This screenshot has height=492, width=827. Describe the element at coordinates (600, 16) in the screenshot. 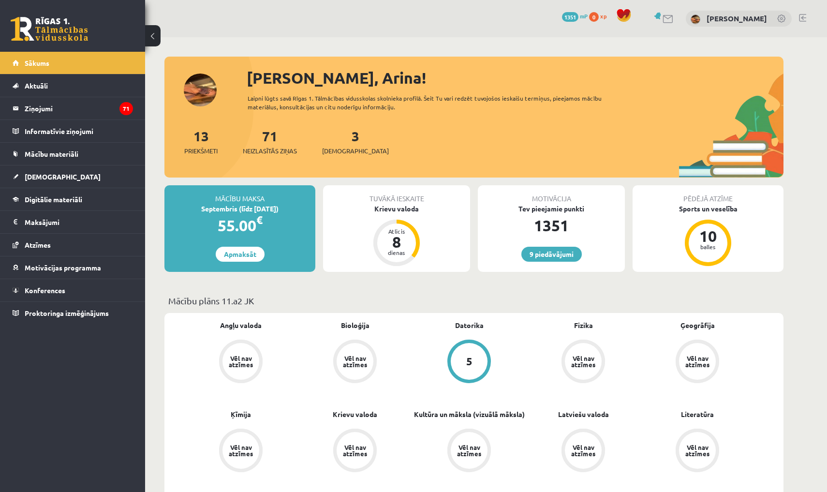

I see `a: 0 xp` at that location.